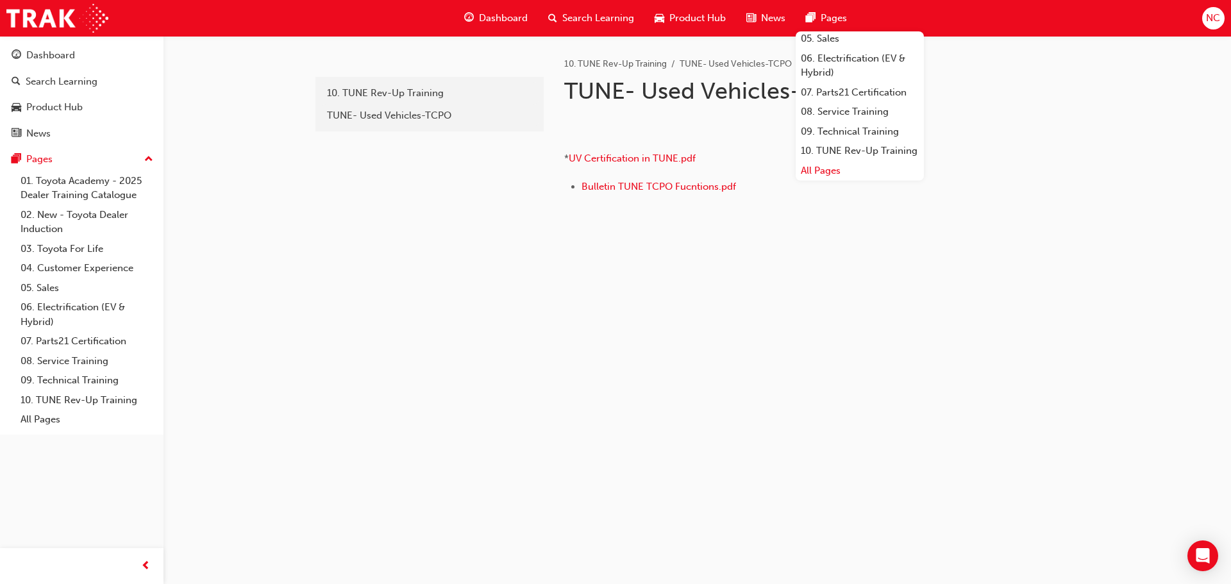  Describe the element at coordinates (62, 81) in the screenshot. I see `div: Search Learning` at that location.